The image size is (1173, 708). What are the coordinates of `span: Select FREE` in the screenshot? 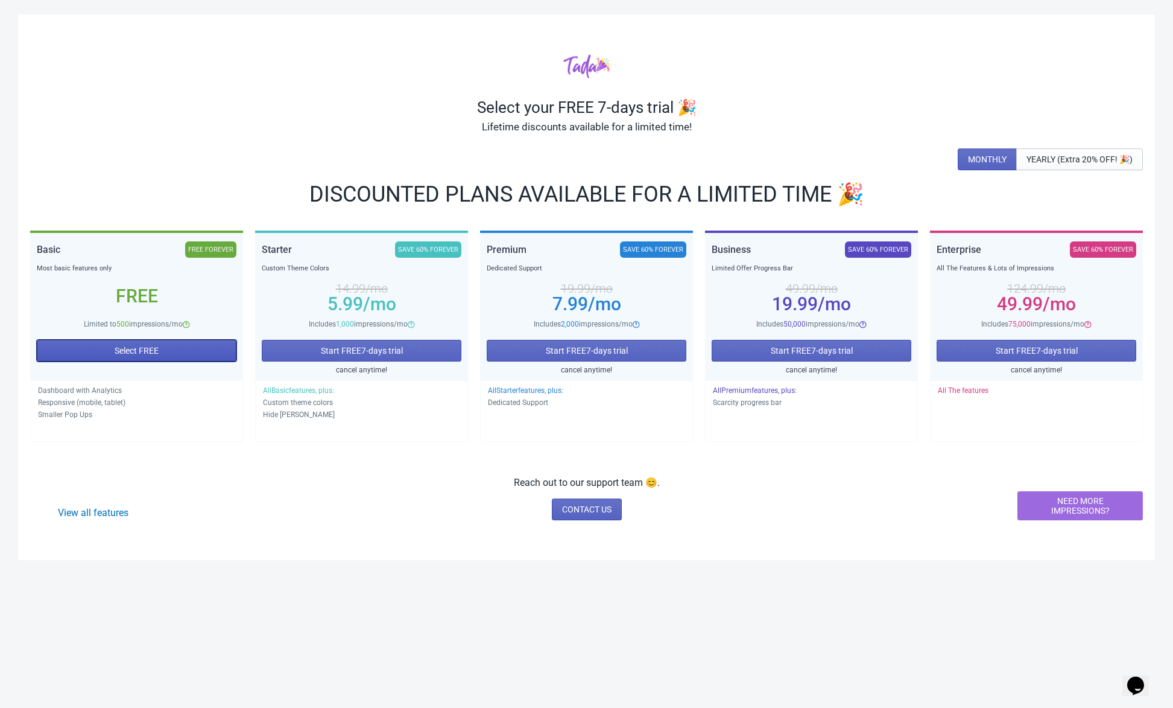 It's located at (136, 350).